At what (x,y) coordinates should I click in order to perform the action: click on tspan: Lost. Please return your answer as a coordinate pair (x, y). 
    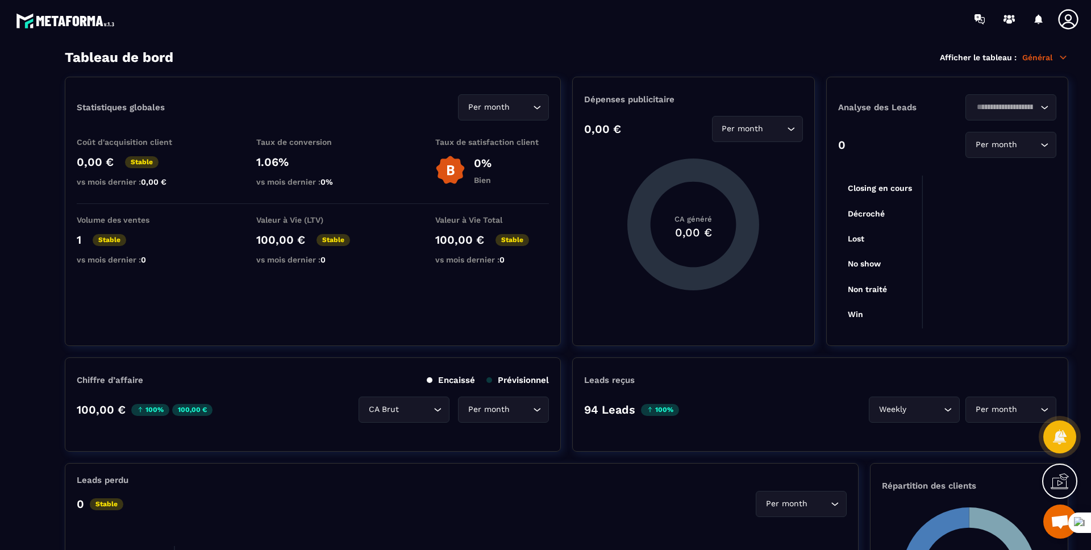
    Looking at the image, I should click on (856, 239).